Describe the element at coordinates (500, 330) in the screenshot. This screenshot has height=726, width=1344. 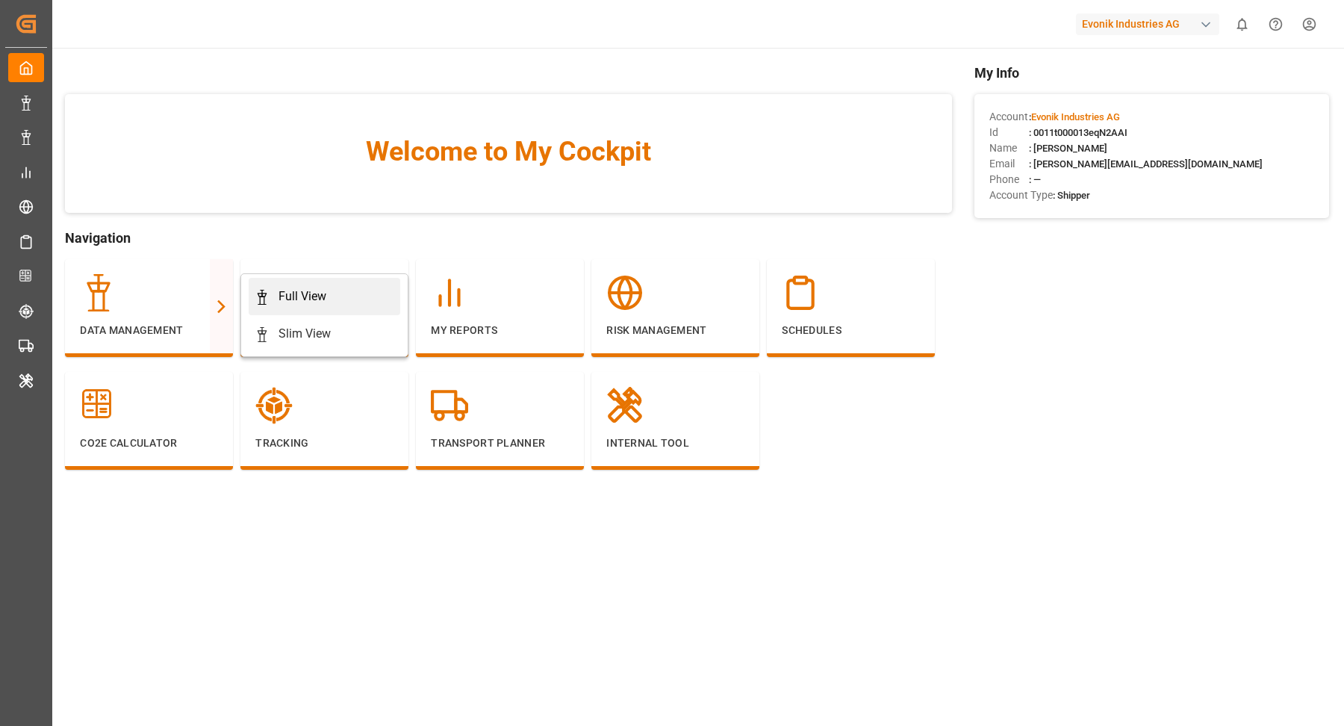
I see `p: My Reports` at that location.